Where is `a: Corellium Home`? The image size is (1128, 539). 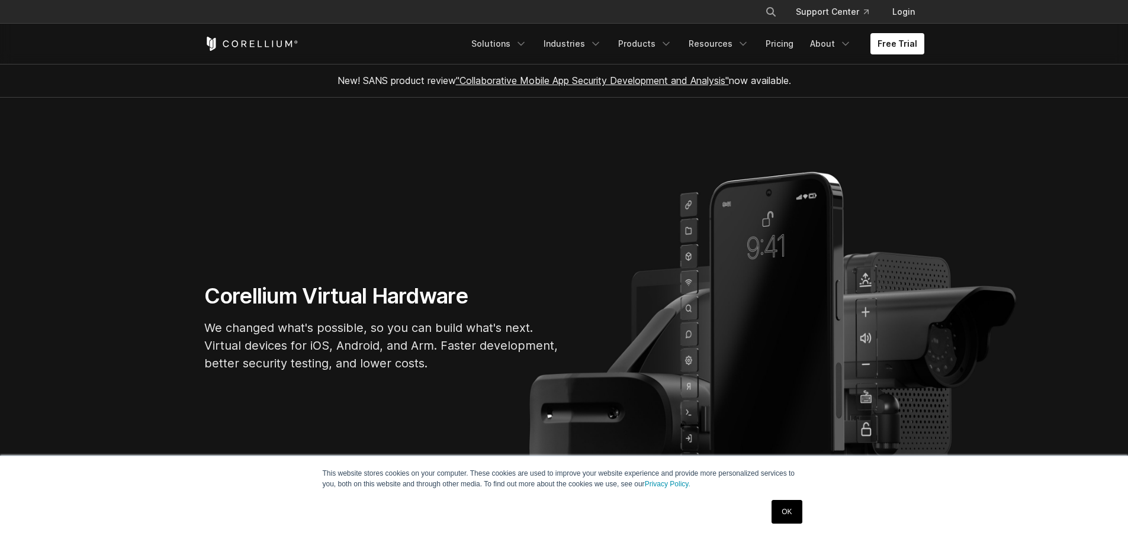
a: Corellium Home is located at coordinates (251, 44).